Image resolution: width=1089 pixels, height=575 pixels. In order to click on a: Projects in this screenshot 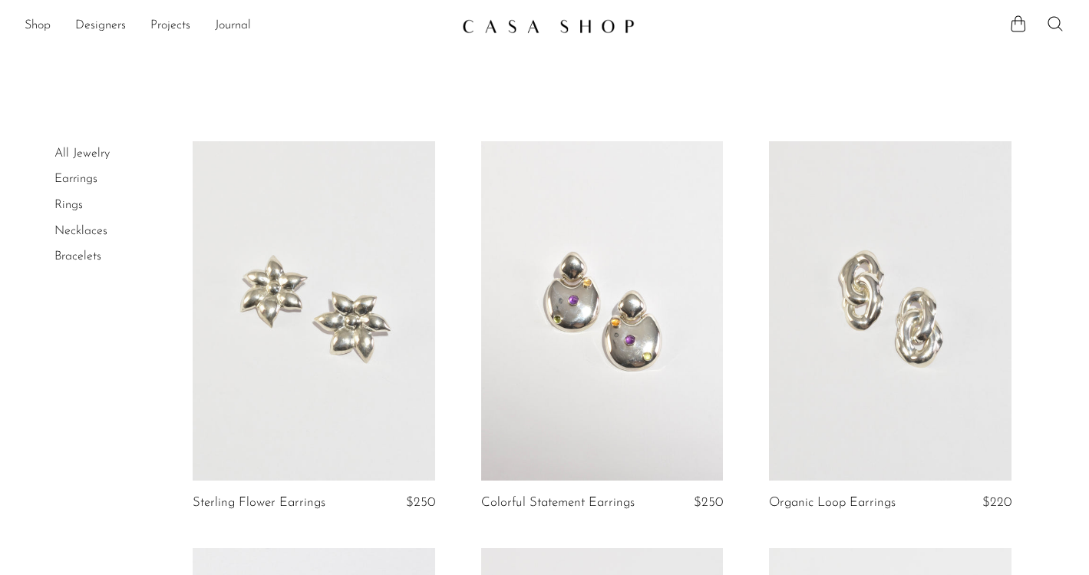, I will do `click(170, 26)`.